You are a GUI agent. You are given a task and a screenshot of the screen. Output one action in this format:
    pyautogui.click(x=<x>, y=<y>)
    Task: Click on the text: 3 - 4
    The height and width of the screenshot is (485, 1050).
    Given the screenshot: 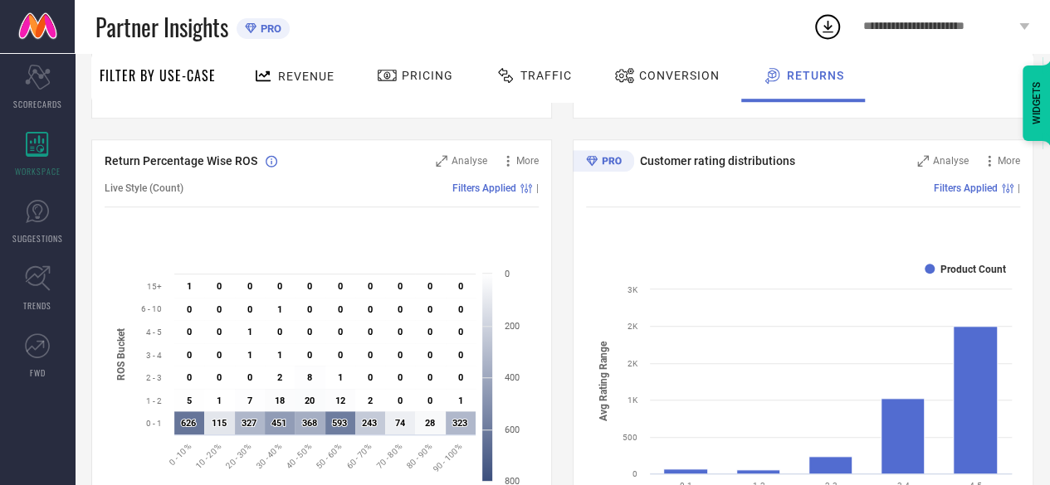 What is the action you would take?
    pyautogui.click(x=154, y=355)
    